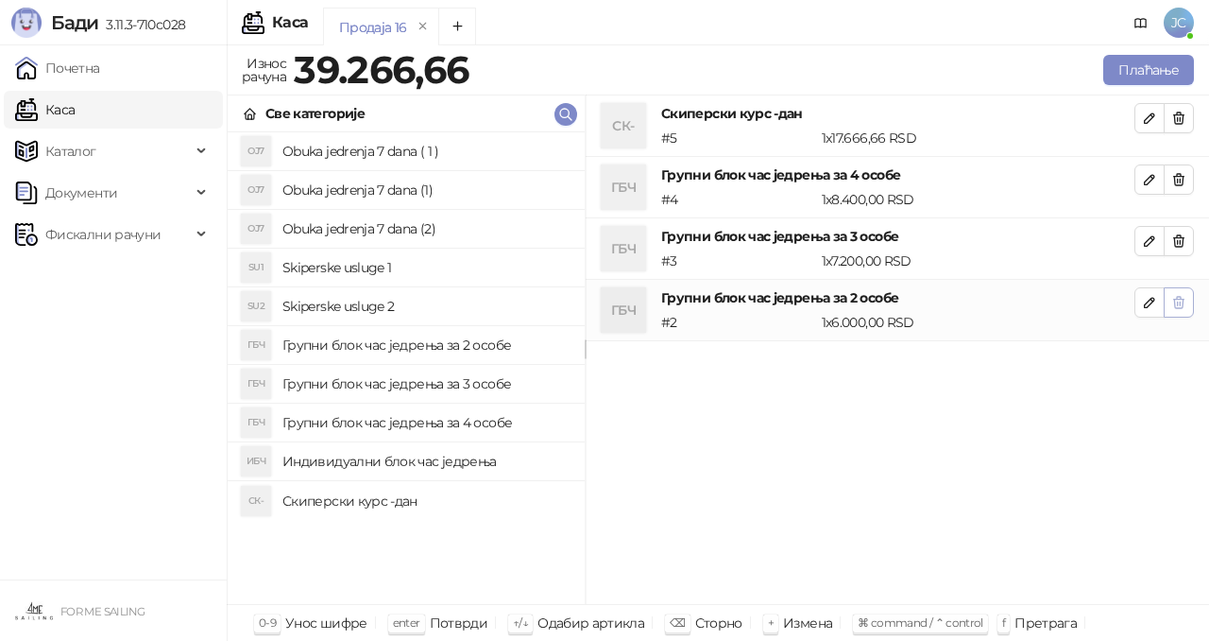 Image resolution: width=1209 pixels, height=641 pixels. Describe the element at coordinates (978, 261) in the screenshot. I see `div: 1 x 7.200,00 RSD` at that location.